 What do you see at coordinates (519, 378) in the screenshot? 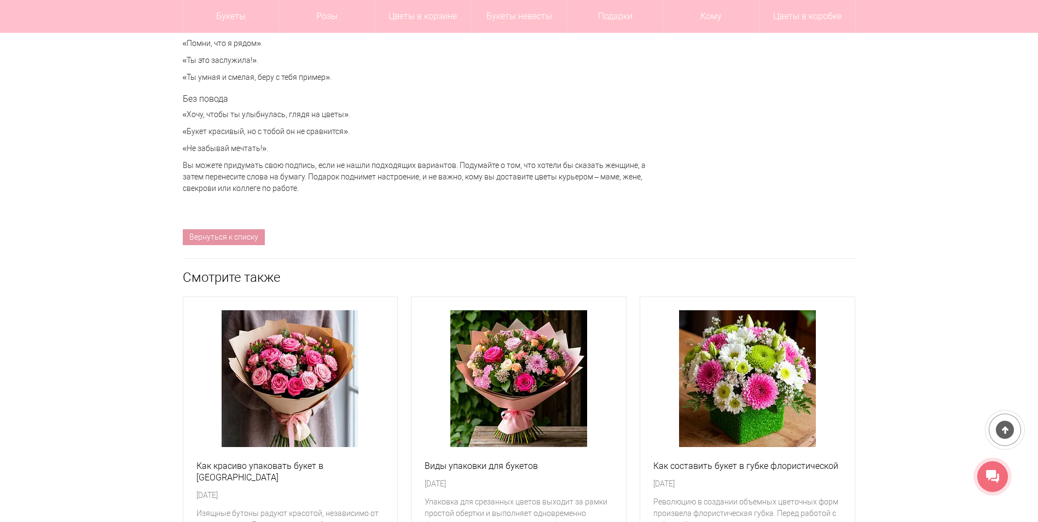
I see `img: Виды упаковки для букетов` at bounding box center [519, 378].